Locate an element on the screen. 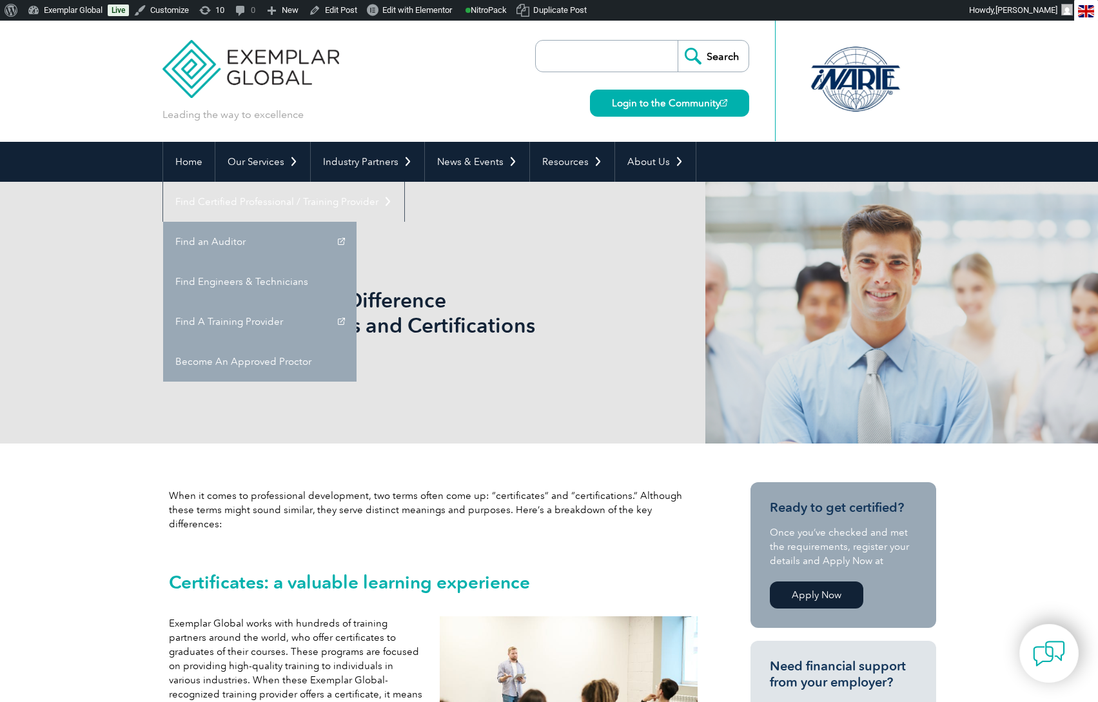 The height and width of the screenshot is (702, 1098). span: Edit with Elementor is located at coordinates (417, 10).